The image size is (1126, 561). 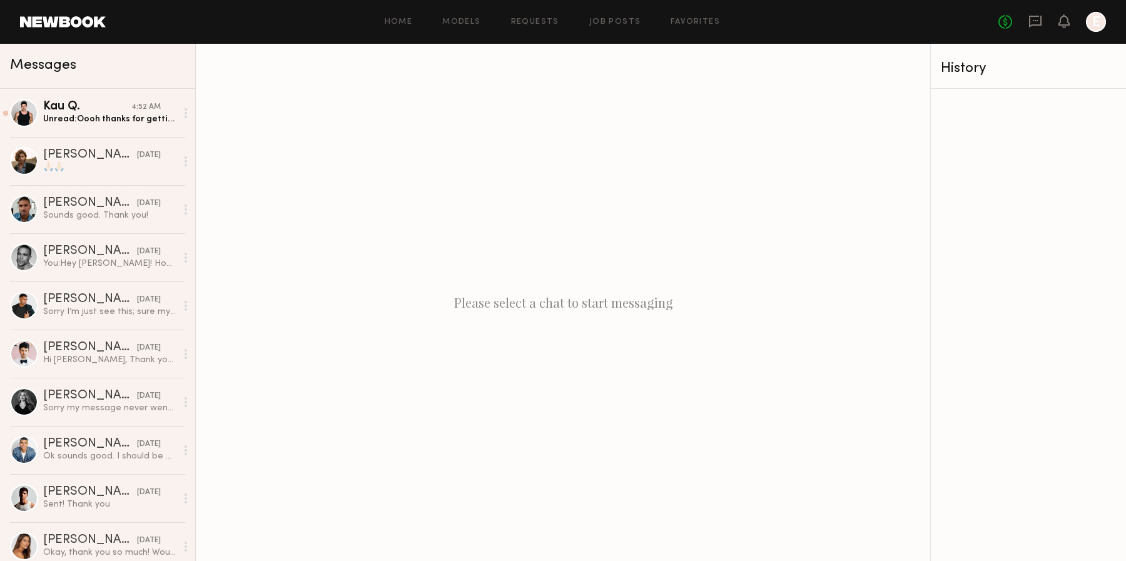 What do you see at coordinates (109, 552) in the screenshot?
I see `div: Okay, thank you so much! Would you like me to still submit a self tape just in case?` at bounding box center [109, 552].